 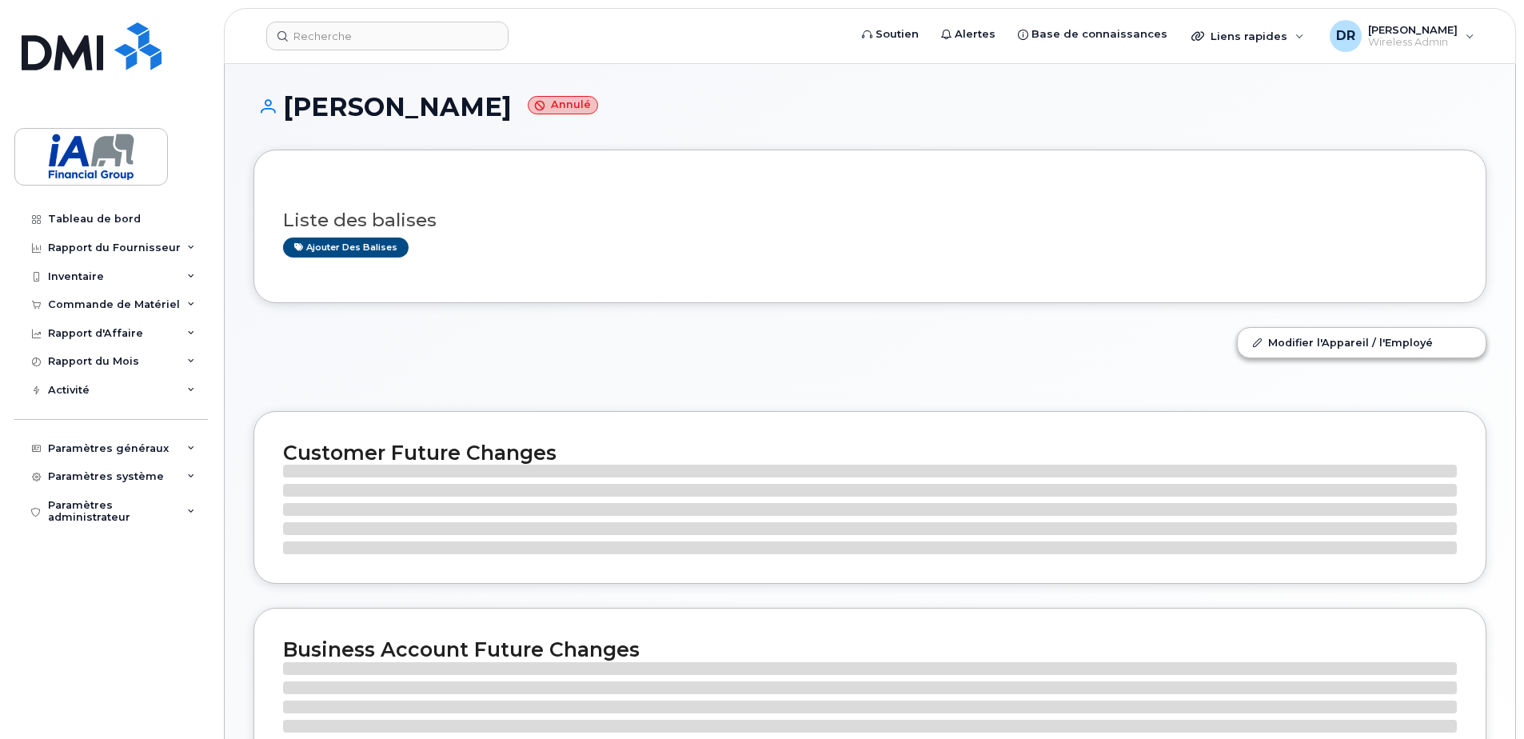 What do you see at coordinates (345, 247) in the screenshot?
I see `a: Ajouter des balises` at bounding box center [345, 247].